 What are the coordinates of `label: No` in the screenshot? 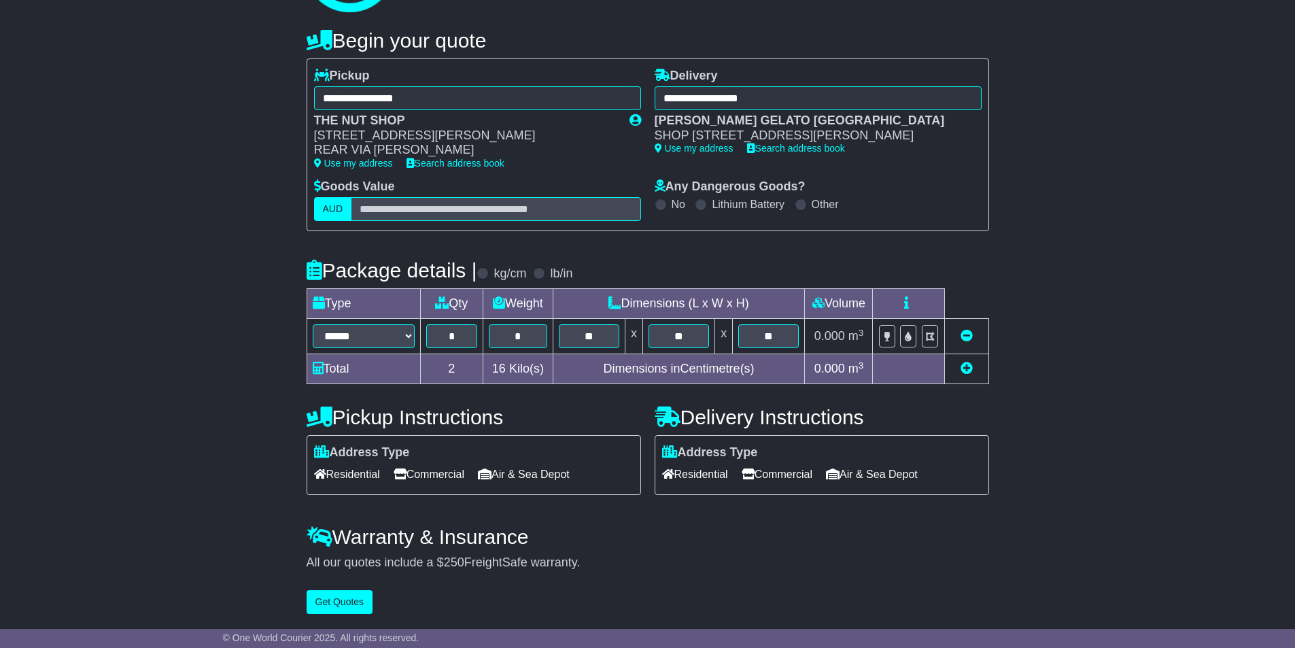 It's located at (678, 204).